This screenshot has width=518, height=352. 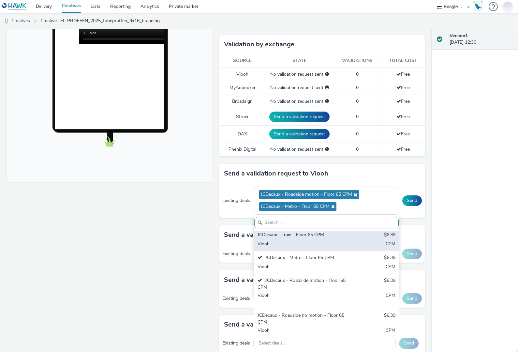 What do you see at coordinates (303, 284) in the screenshot?
I see `div: JCDecaux - Roadside motion - Floor 65 CPM` at bounding box center [303, 284].